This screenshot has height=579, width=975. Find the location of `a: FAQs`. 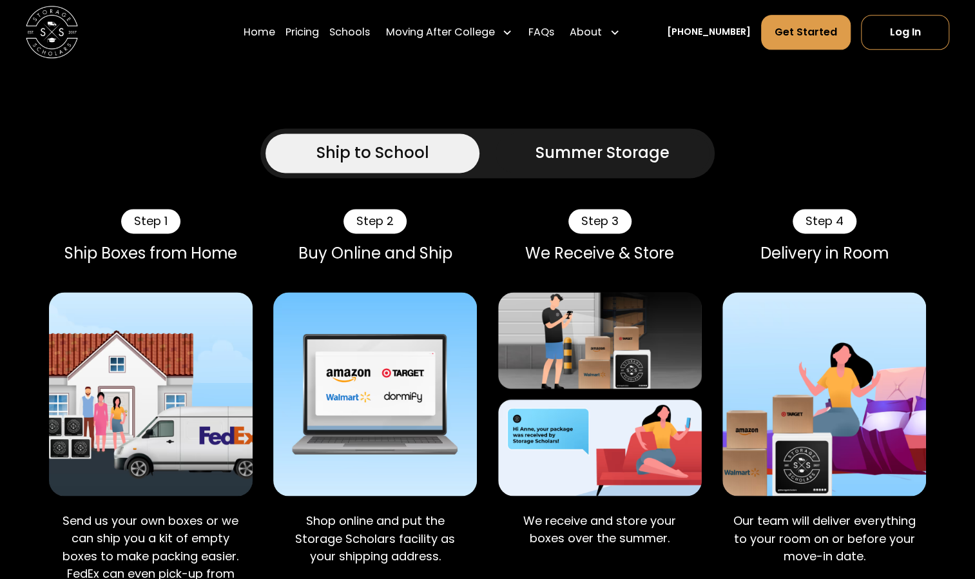

a: FAQs is located at coordinates (541, 32).